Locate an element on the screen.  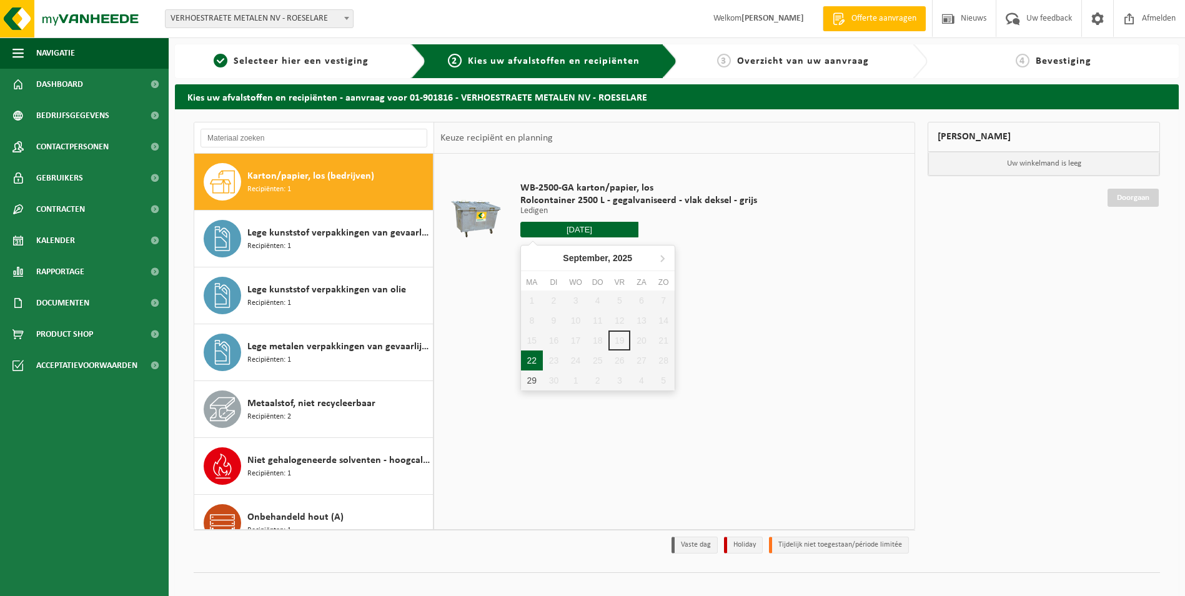
span: Rapportage is located at coordinates (60, 272).